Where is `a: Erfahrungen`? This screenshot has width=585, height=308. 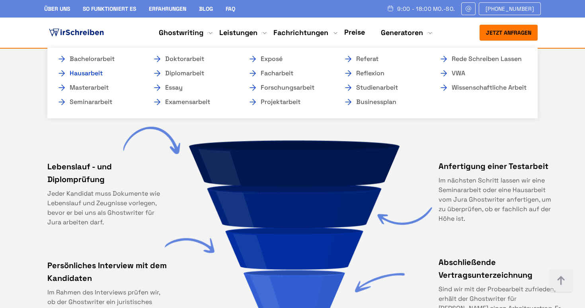 a: Erfahrungen is located at coordinates (168, 9).